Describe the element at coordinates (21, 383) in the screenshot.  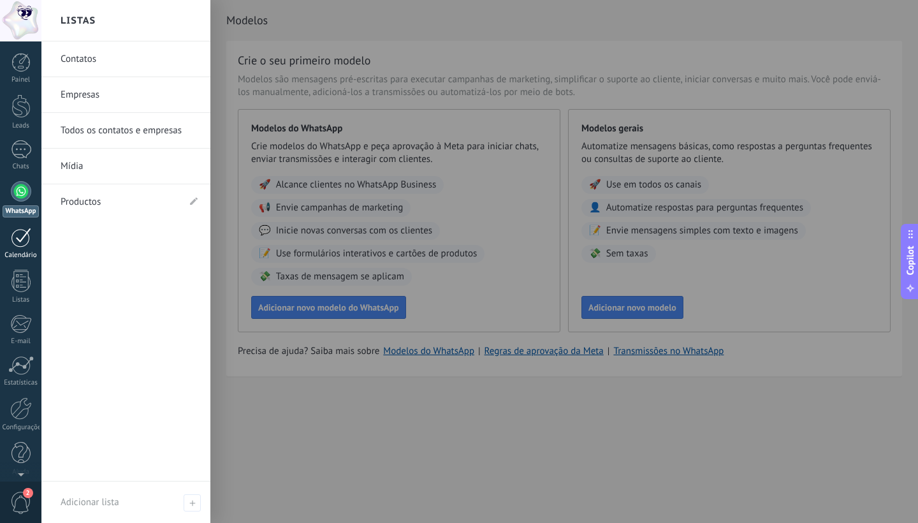
I see `div: Estatísticas` at that location.